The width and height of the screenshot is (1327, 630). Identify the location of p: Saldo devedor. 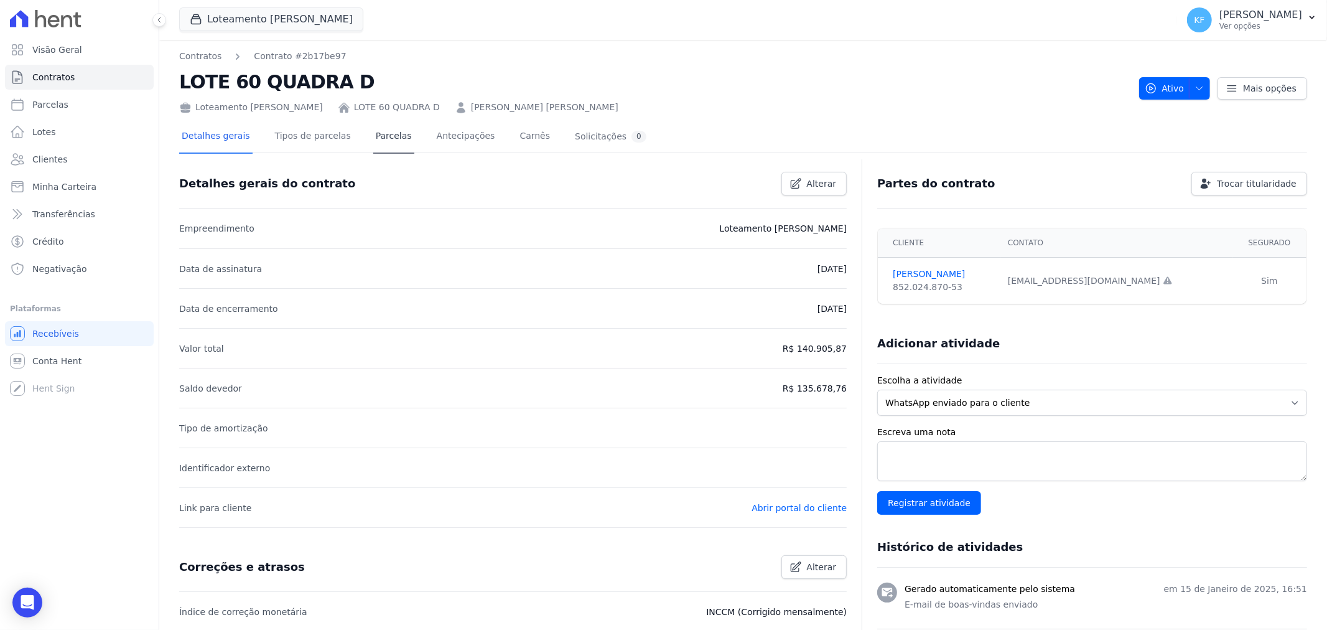
(210, 388).